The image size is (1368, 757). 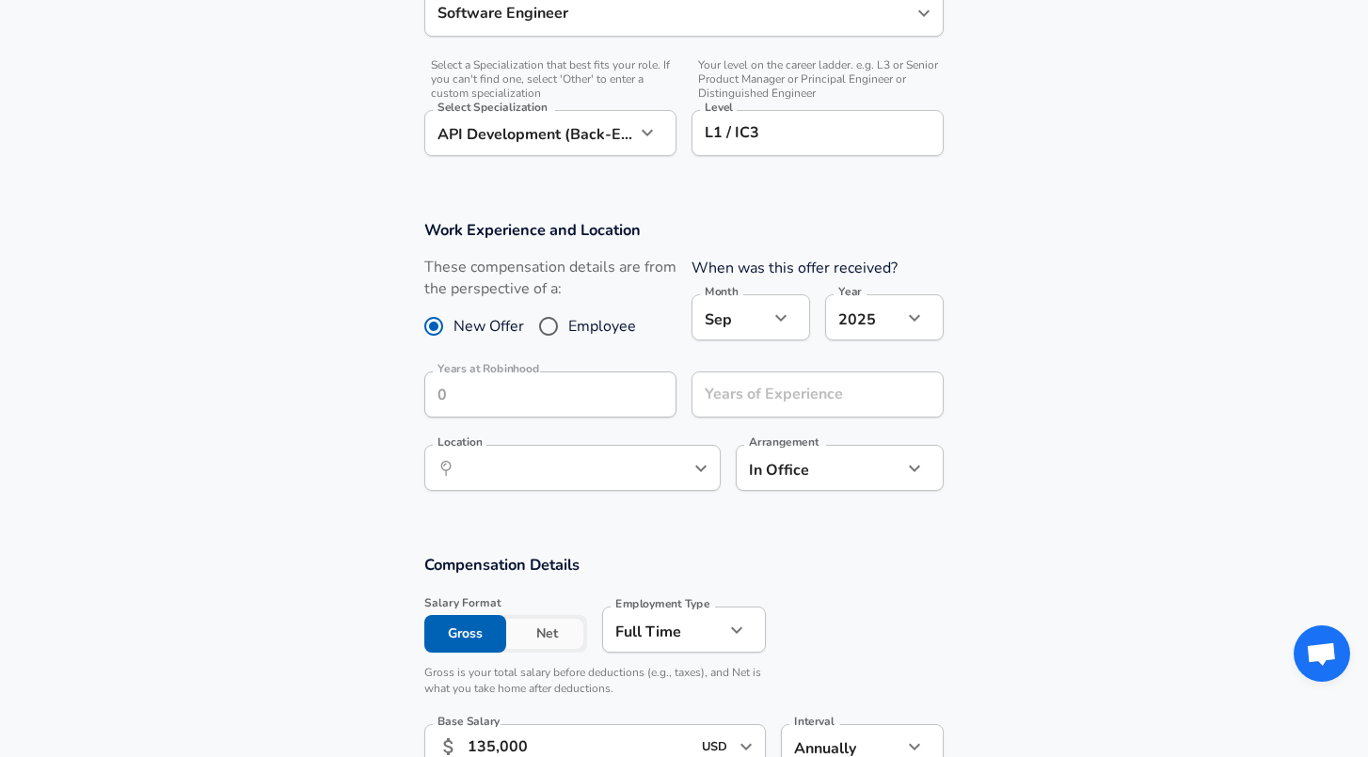 What do you see at coordinates (550, 278) in the screenshot?
I see `label: These compensation details are from the perspective of a:` at bounding box center [550, 278].